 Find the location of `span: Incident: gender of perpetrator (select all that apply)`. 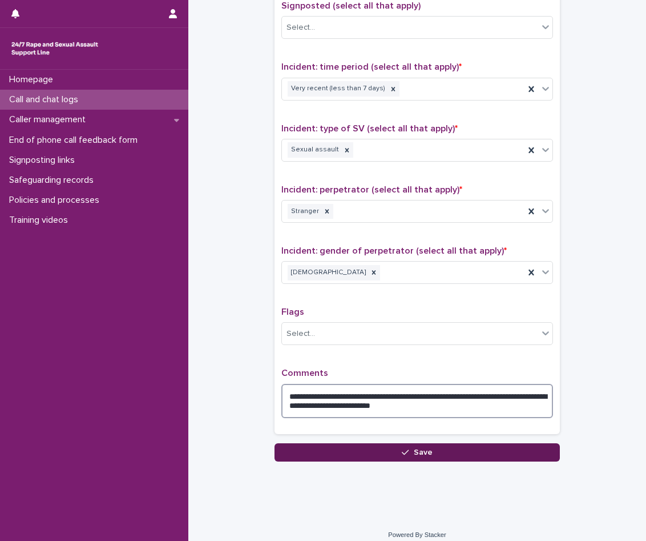

span: Incident: gender of perpetrator (select all that apply) is located at coordinates (394, 251).